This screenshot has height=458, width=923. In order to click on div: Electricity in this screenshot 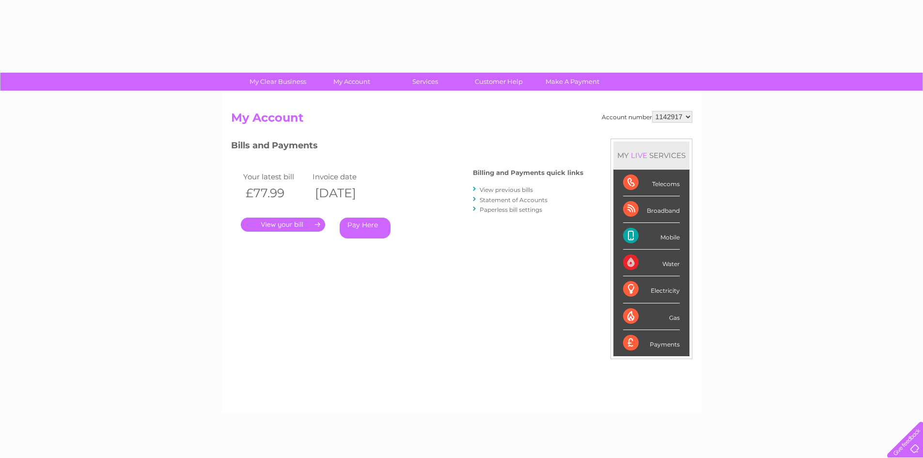, I will do `click(651, 289)`.